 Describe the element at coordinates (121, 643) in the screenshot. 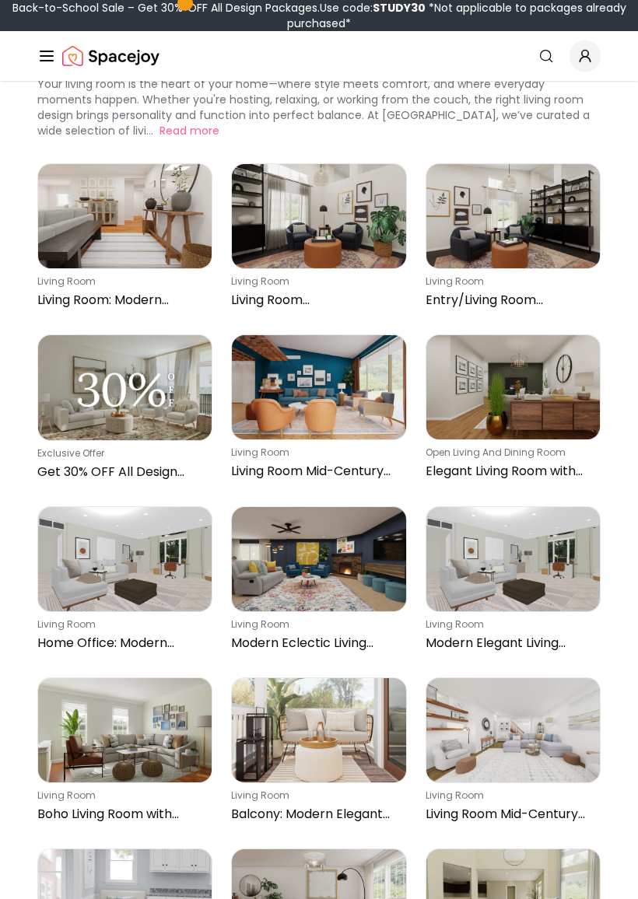

I see `p: Home Office: Modern Elegant with Cozy Vibes` at that location.